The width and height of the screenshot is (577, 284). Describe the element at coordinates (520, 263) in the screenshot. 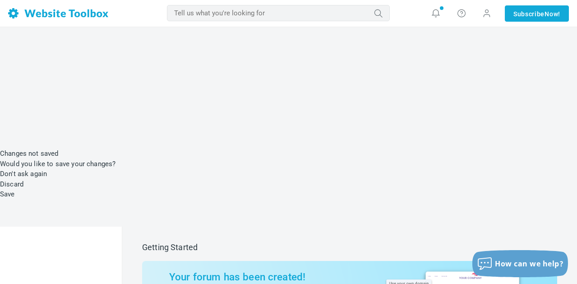

I see `button: How can we help?` at that location.